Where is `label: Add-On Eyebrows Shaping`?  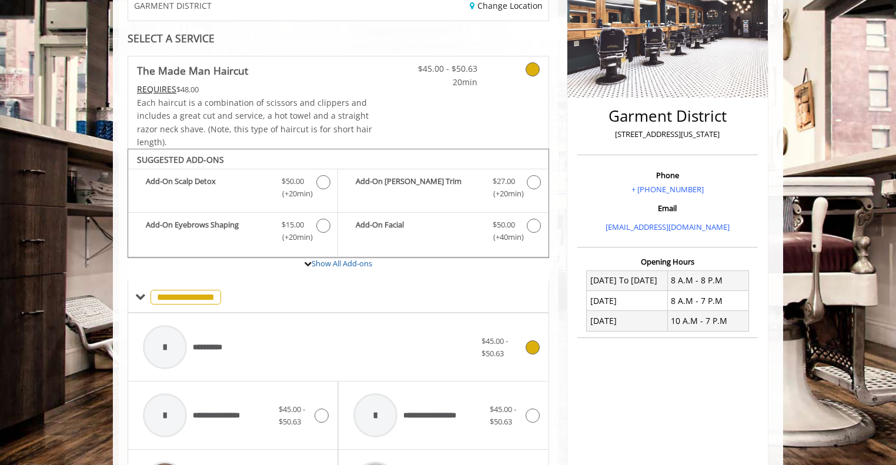 label: Add-On Eyebrows Shaping is located at coordinates (233, 232).